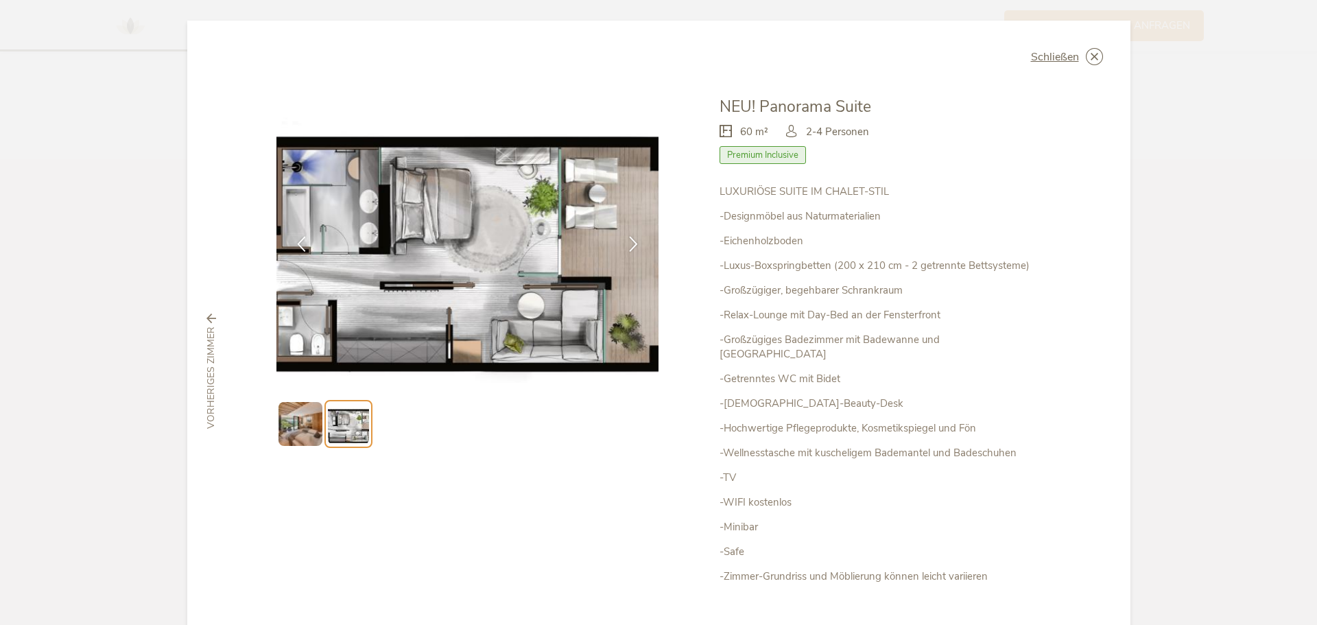  What do you see at coordinates (880, 477) in the screenshot?
I see `p: -TV` at bounding box center [880, 477].